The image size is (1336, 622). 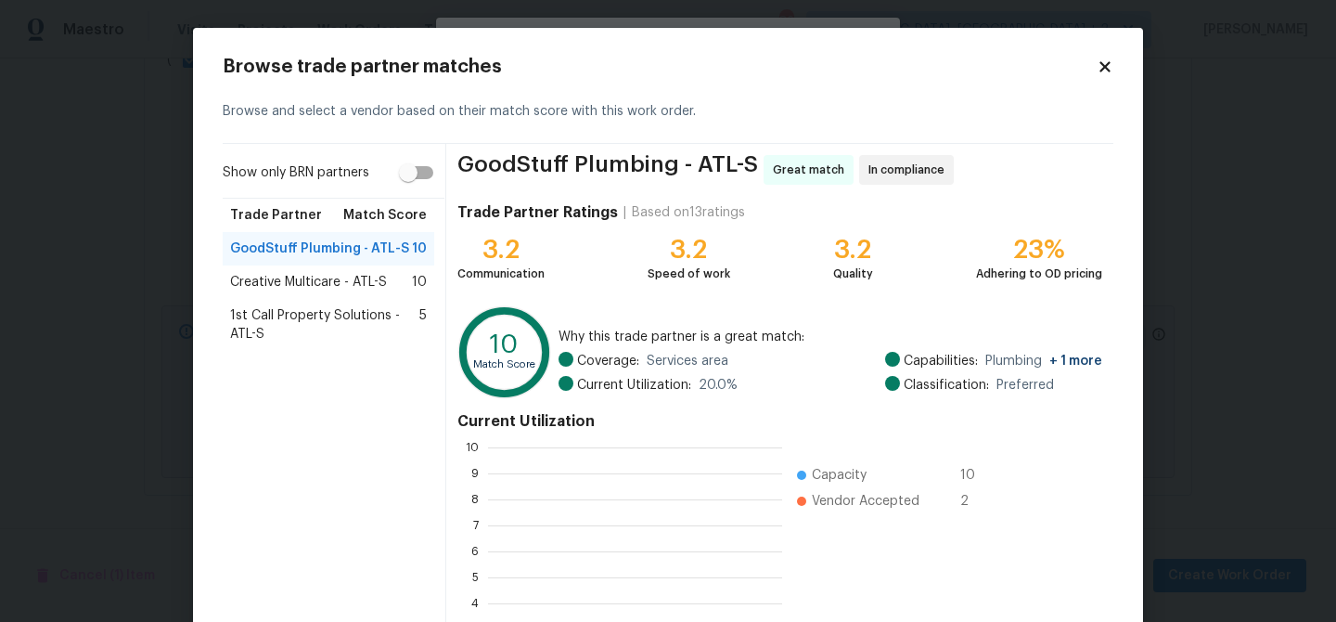 What do you see at coordinates (475, 577) in the screenshot?
I see `text: 5` at bounding box center [475, 577].